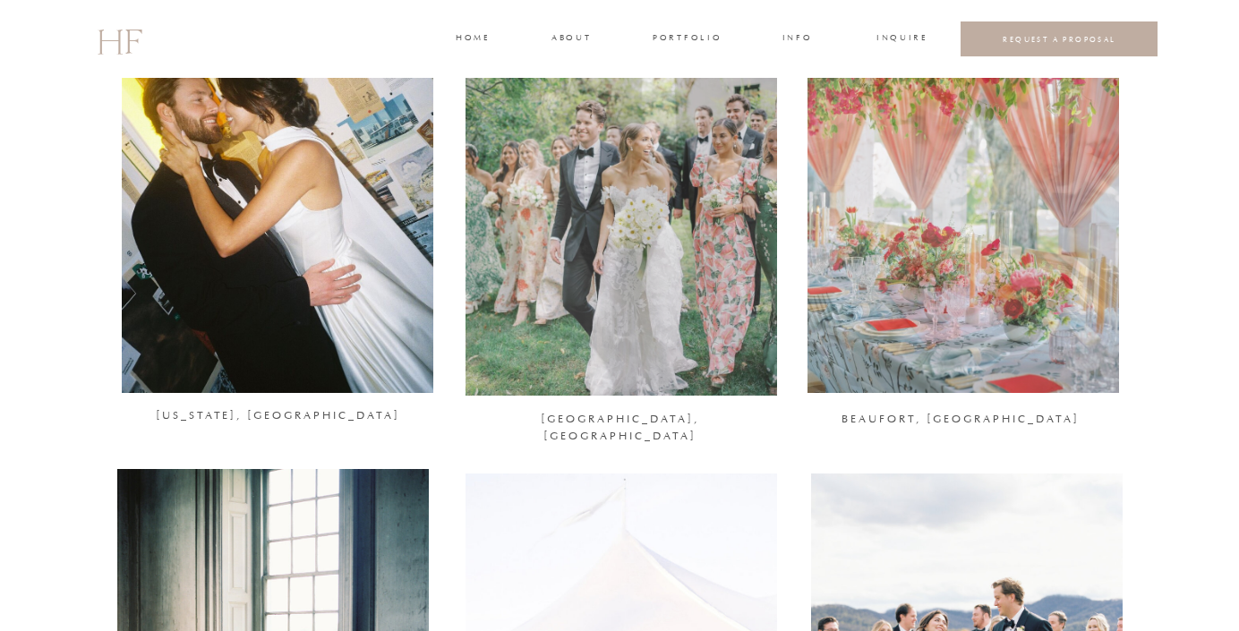  I want to click on a: home, so click(472, 39).